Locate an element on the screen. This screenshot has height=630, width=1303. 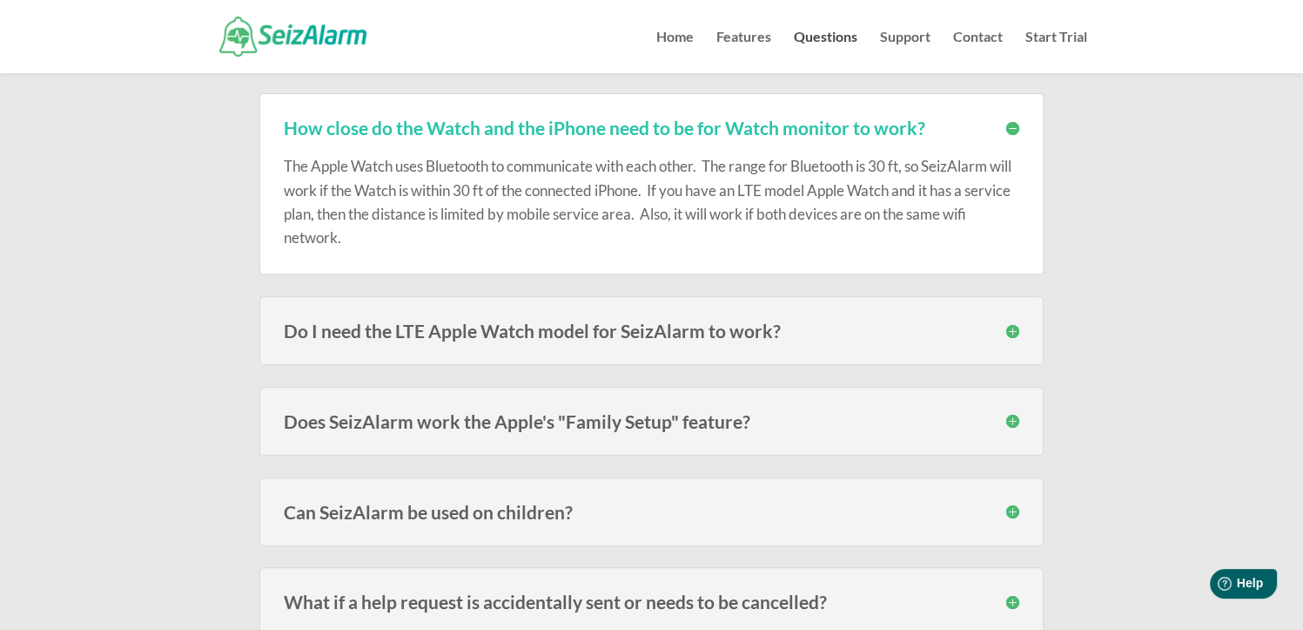
a: Support is located at coordinates (906, 51).